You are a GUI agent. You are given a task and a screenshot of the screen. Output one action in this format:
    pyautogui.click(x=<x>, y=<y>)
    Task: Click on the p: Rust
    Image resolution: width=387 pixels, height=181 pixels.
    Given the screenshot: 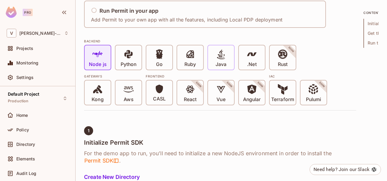 What is the action you would take?
    pyautogui.click(x=282, y=64)
    